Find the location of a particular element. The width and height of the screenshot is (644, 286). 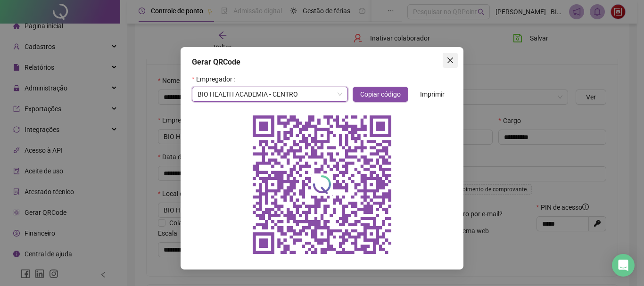

span: close is located at coordinates (450, 60).